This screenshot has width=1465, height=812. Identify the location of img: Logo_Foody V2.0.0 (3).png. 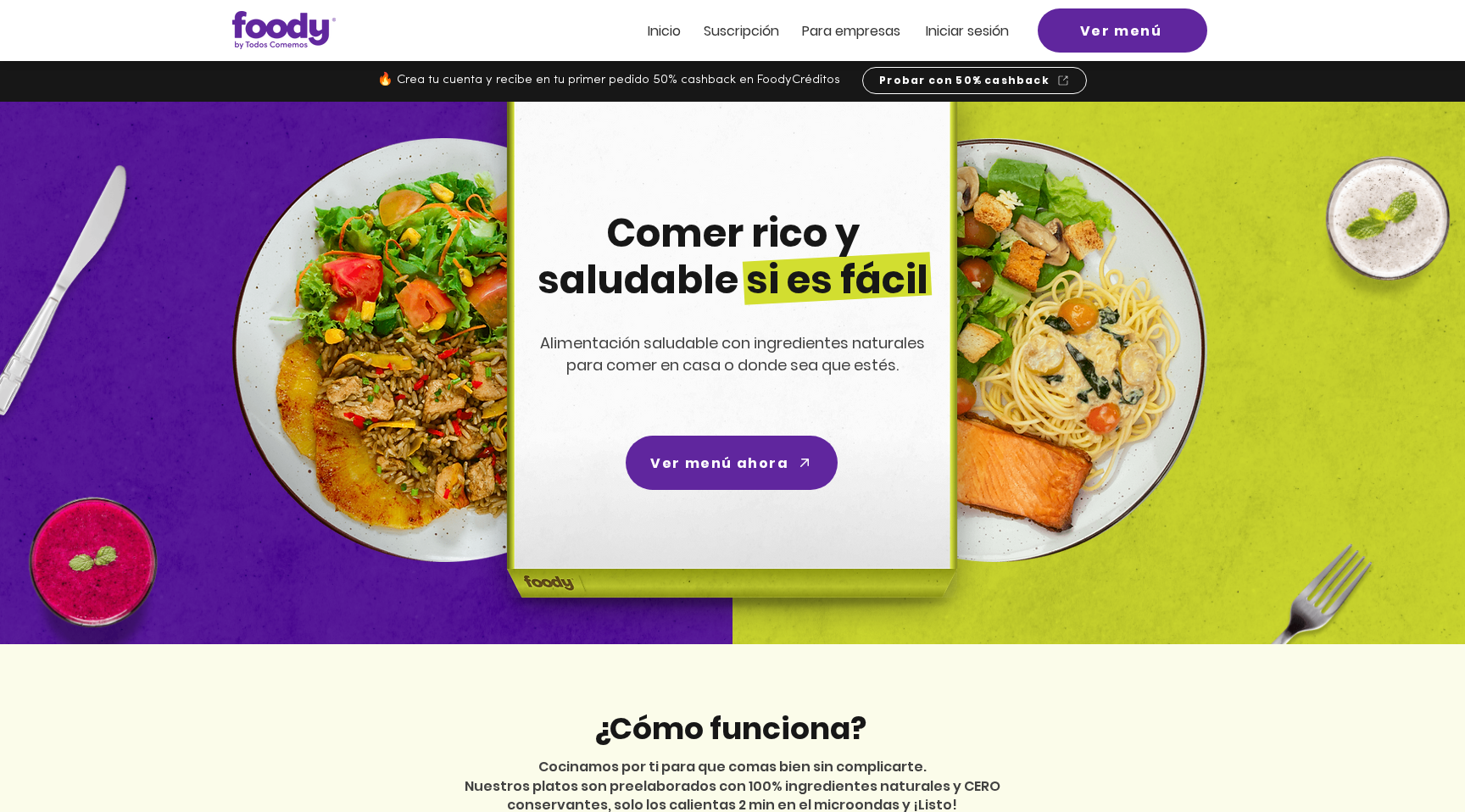
(284, 30).